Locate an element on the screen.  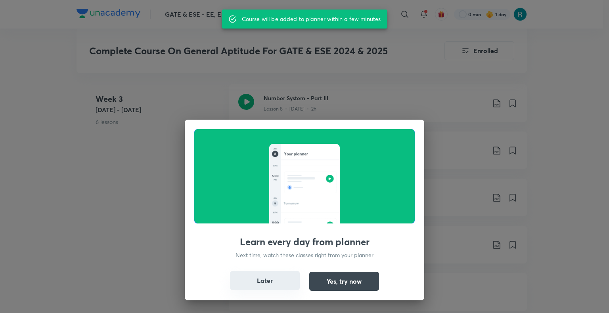
g: 5:00 is located at coordinates (275, 176).